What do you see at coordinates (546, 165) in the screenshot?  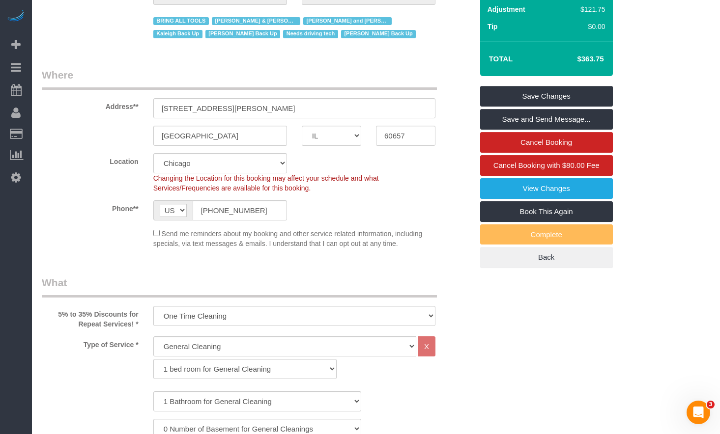 I see `span: Cancel Booking with $80.00 Fee` at bounding box center [546, 165].